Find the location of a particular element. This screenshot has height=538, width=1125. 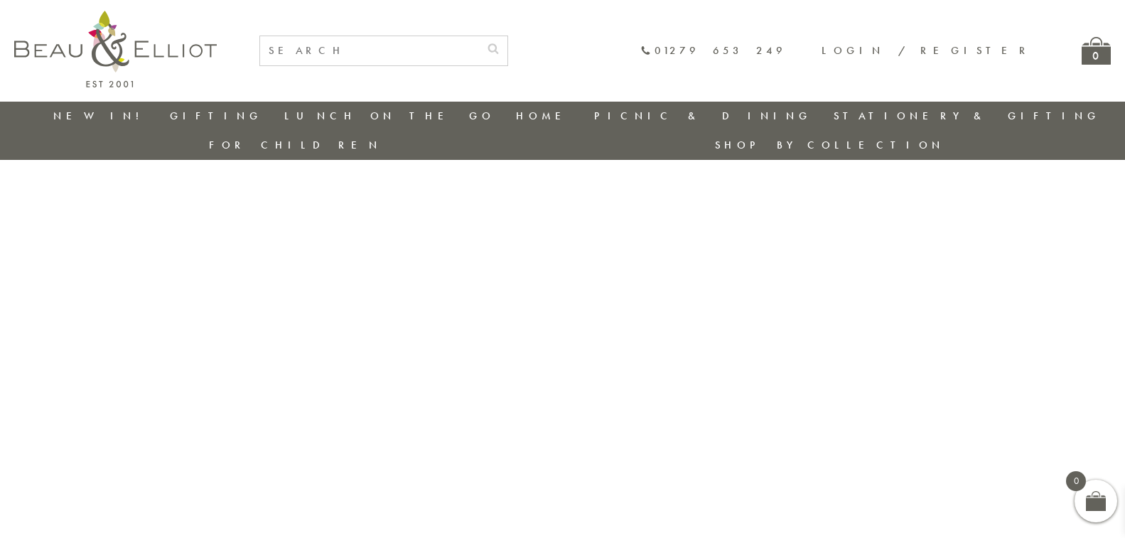

a: For Children is located at coordinates (295, 145).